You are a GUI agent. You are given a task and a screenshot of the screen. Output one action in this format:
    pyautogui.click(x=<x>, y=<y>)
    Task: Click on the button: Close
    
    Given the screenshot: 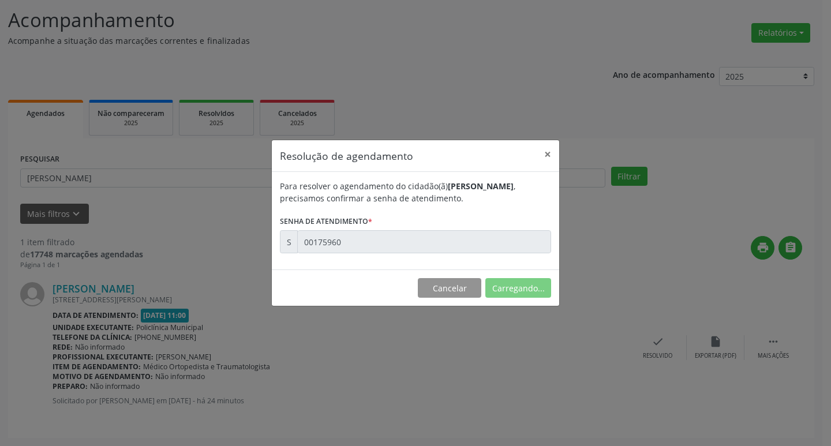 What is the action you would take?
    pyautogui.click(x=547, y=154)
    